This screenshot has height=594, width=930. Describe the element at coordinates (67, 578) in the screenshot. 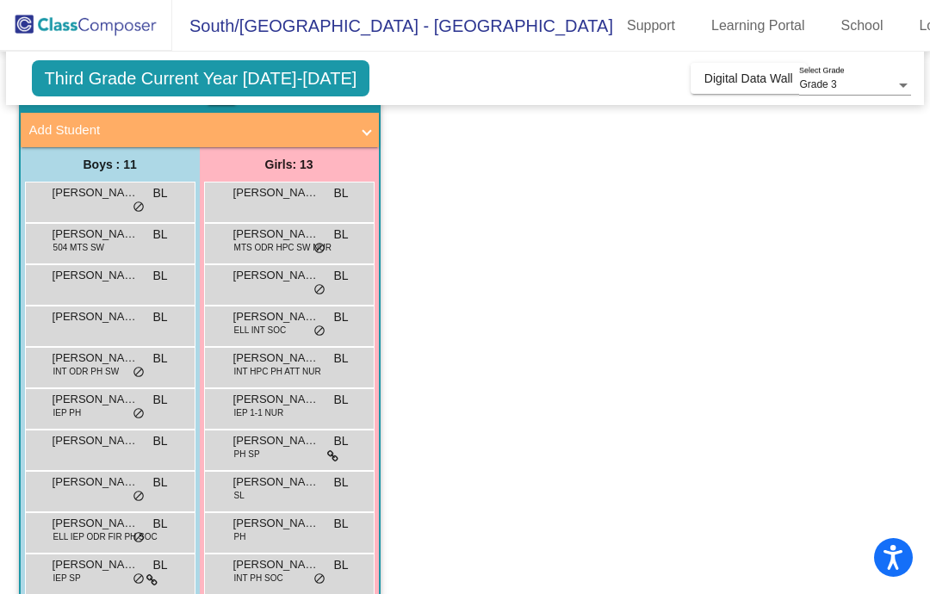

I see `span: IEP SP` at that location.